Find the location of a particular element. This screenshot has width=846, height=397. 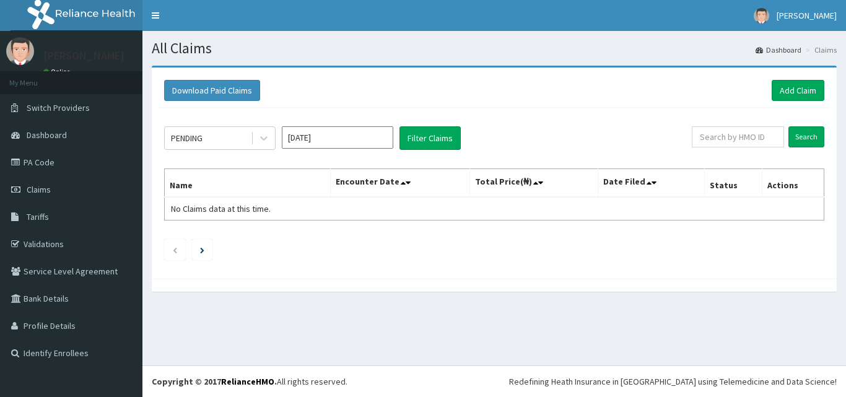

th: Total Price(₦) is located at coordinates (534, 183).